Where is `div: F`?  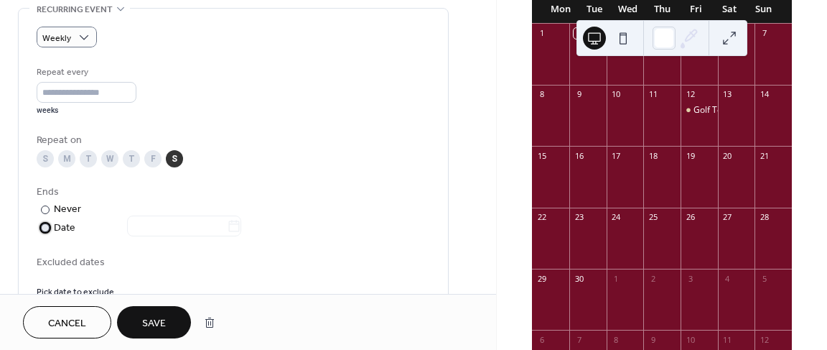 div: F is located at coordinates (153, 159).